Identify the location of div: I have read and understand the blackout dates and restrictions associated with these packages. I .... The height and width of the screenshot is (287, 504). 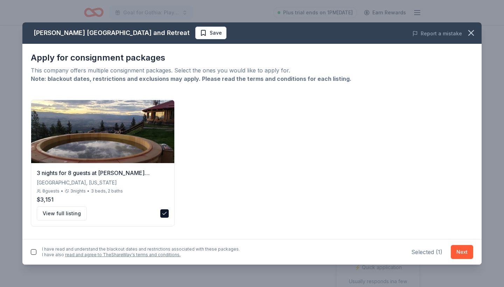
(141, 252).